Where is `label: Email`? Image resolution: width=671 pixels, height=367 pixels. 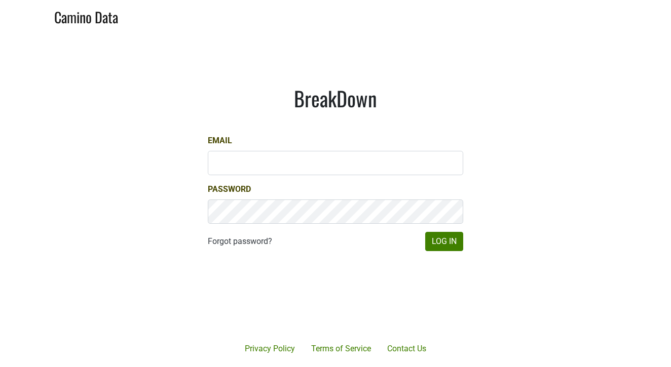
label: Email is located at coordinates (220, 141).